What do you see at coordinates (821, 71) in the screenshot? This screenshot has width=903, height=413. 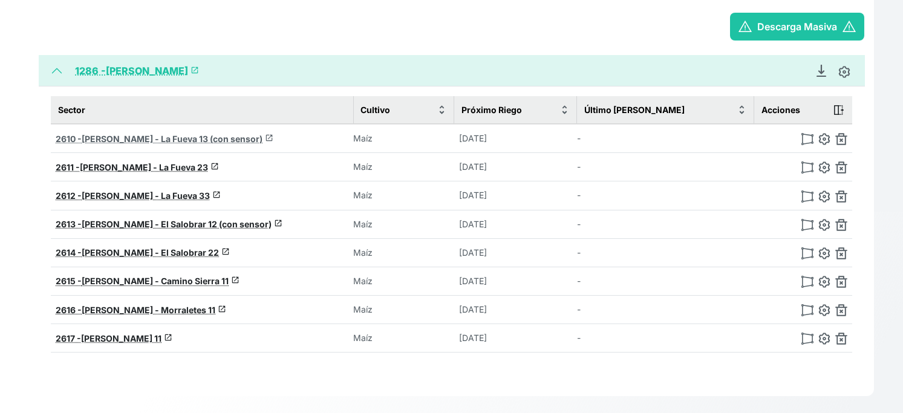 I see `a: Descargar Recomendación de Riego en PDF` at bounding box center [821, 71].